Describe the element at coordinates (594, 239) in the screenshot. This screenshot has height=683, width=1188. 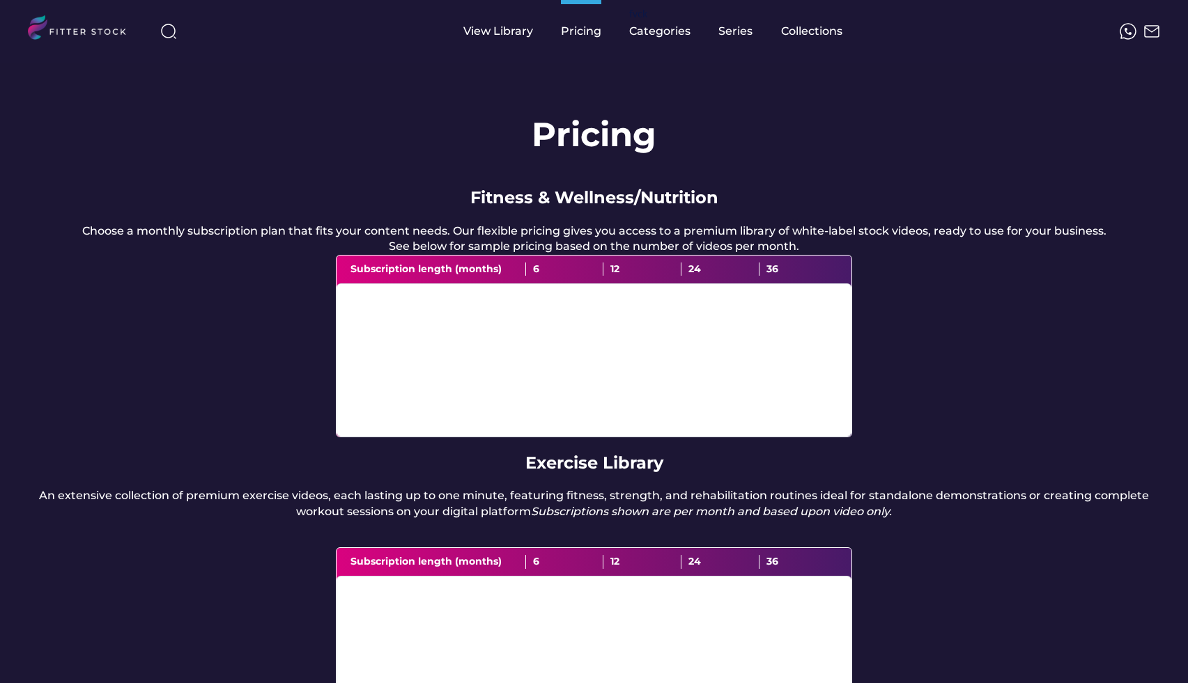
I see `div: Choose a monthly subscription plan that fits your content needs. Our flexible pricing gives you a...` at that location.